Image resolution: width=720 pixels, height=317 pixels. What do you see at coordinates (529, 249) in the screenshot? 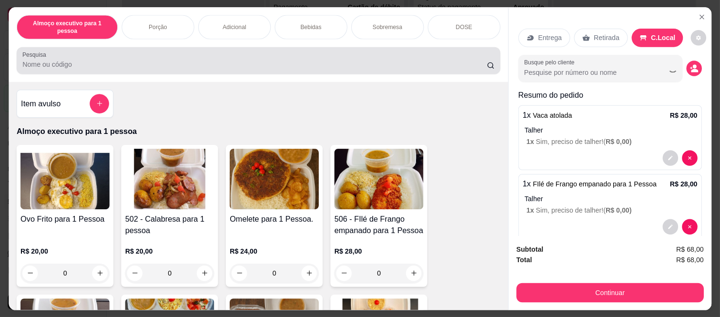
I see `strong: Subtotal` at bounding box center [529, 249].